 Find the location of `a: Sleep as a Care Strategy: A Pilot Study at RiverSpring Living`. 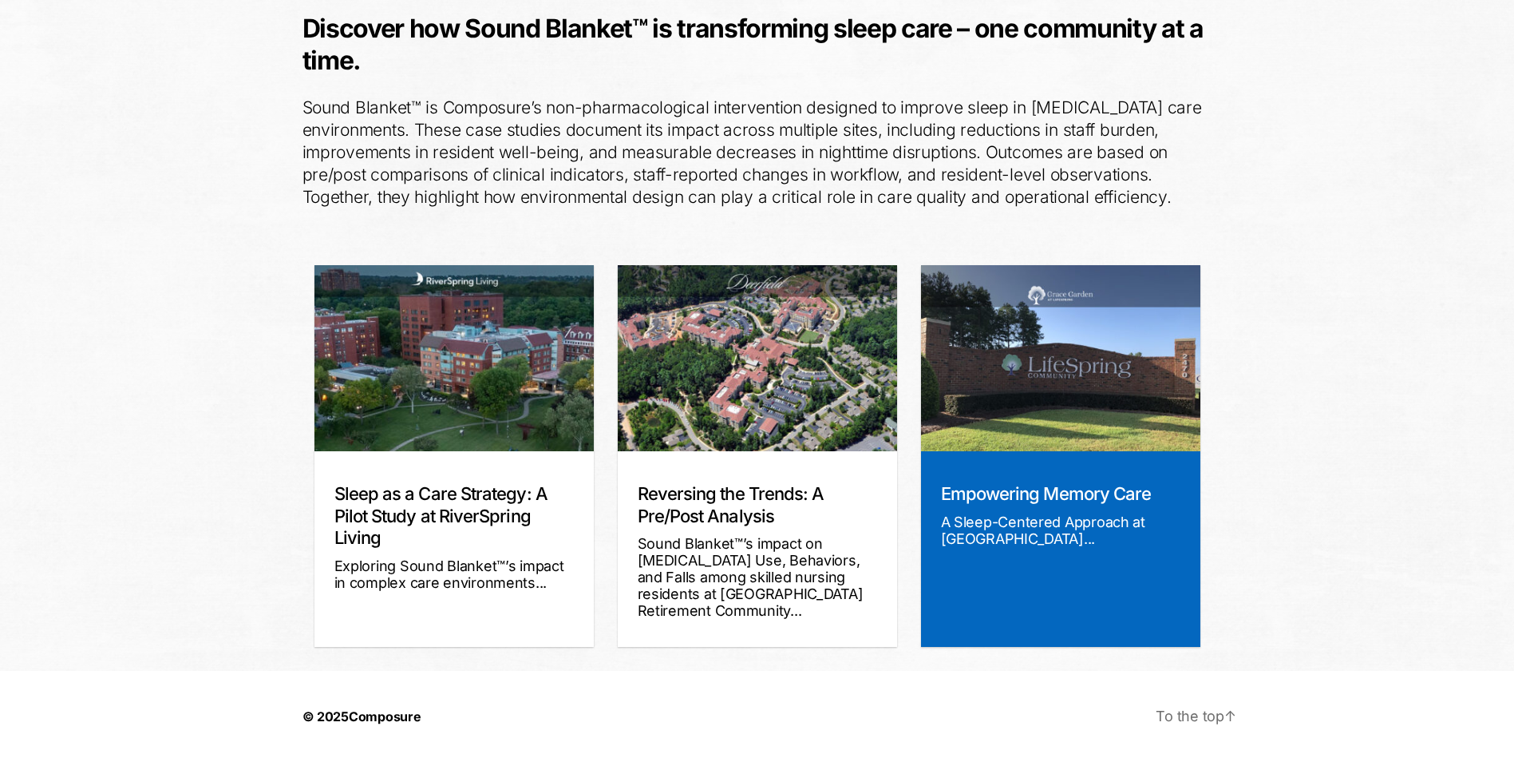

a: Sleep as a Care Strategy: A Pilot Study at RiverSpring Living is located at coordinates (441, 515).